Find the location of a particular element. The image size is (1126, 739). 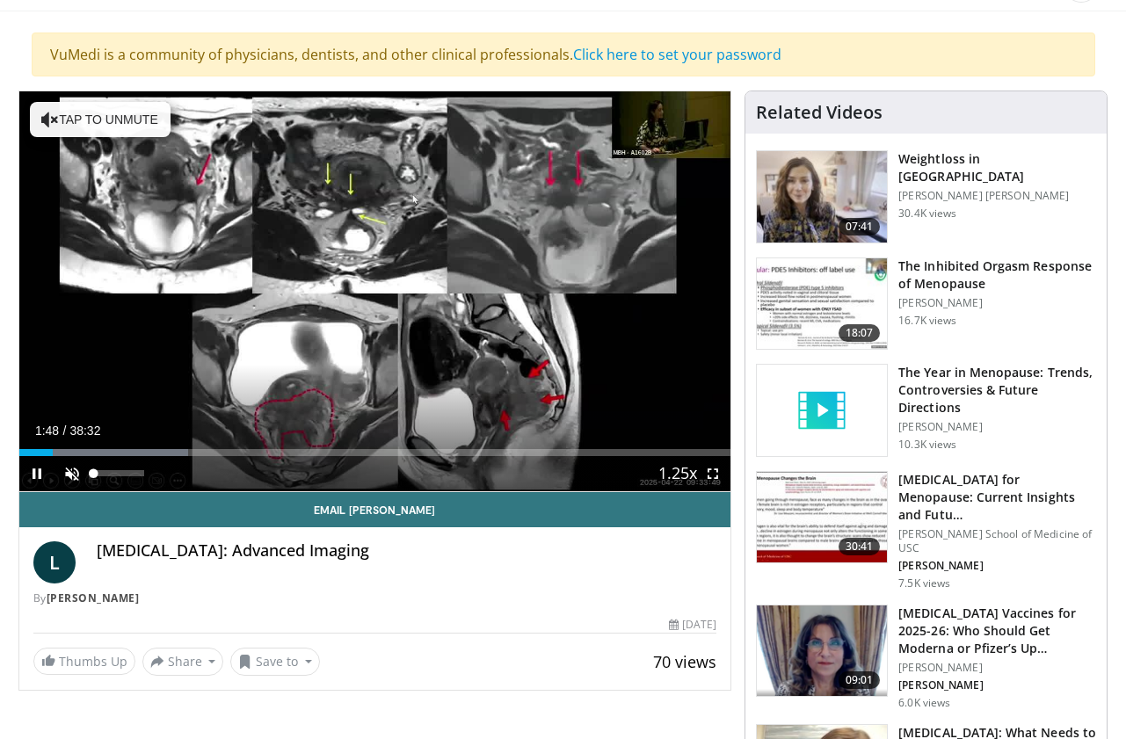

span: 1:48 is located at coordinates (47, 431).